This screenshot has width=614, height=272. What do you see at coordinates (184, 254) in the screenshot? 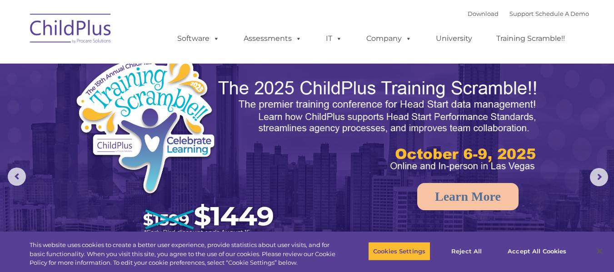
I see `div: This website uses cookies to create a better user experience, provide statistics about user visit...` at bounding box center [184, 254].